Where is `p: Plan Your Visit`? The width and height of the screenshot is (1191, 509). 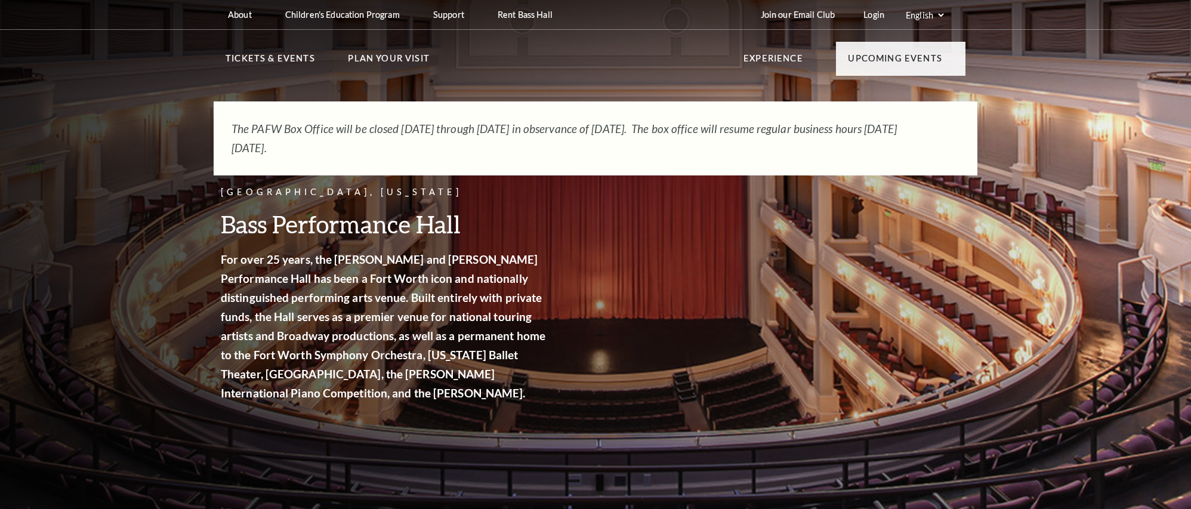 p: Plan Your Visit is located at coordinates (389, 62).